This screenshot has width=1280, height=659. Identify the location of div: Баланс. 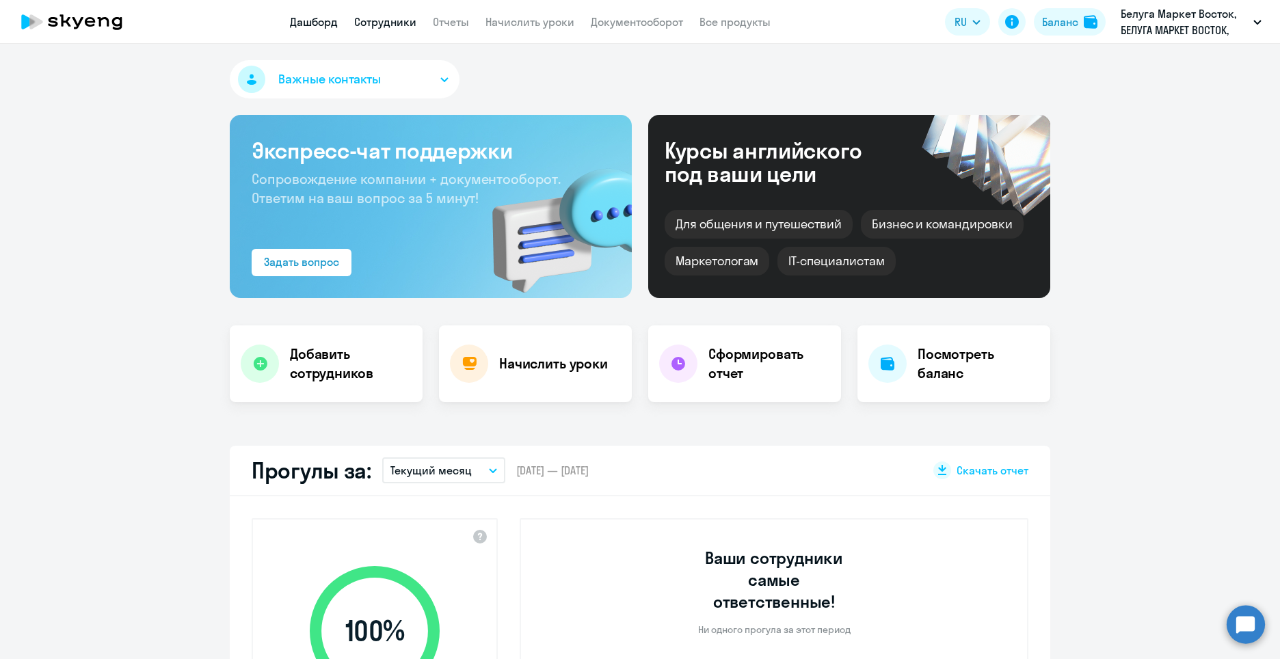
(1060, 22).